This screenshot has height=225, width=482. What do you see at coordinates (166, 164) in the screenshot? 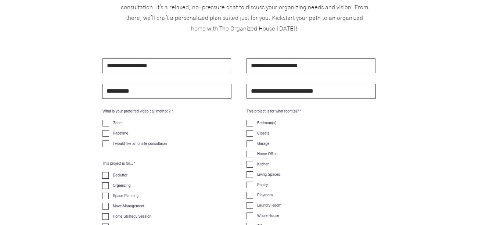
I see `div: This project is for...` at bounding box center [166, 164].